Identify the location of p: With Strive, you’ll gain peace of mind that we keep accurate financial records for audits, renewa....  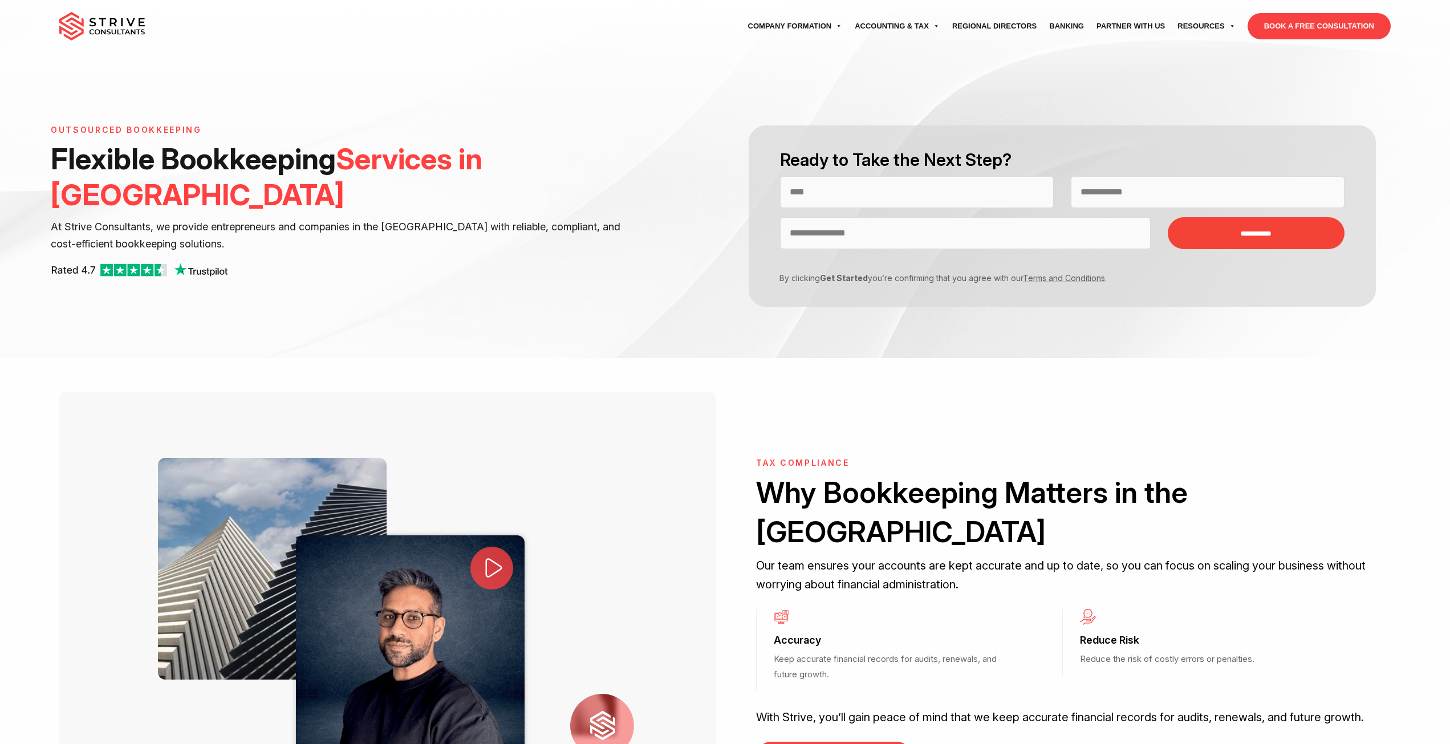
(1062, 717).